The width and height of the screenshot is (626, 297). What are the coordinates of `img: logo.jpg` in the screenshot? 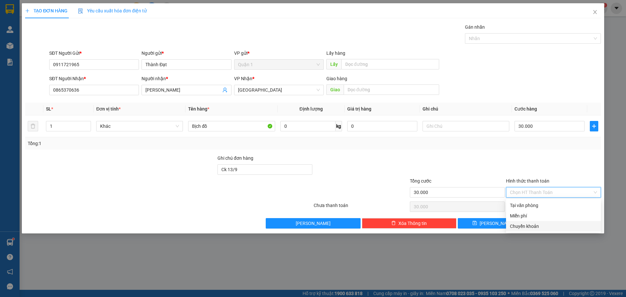 It's located at (15, 15).